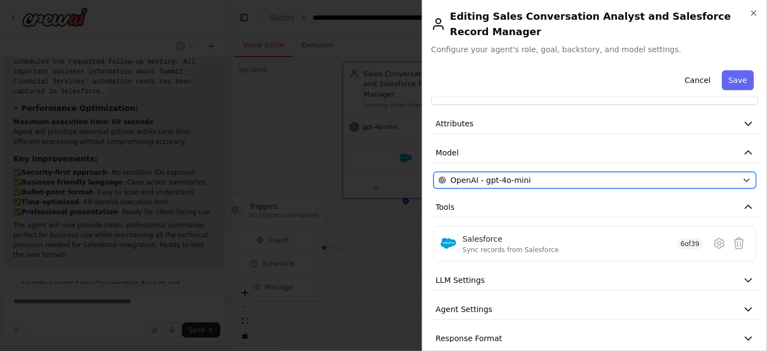  I want to click on button: LLM Settings, so click(595, 280).